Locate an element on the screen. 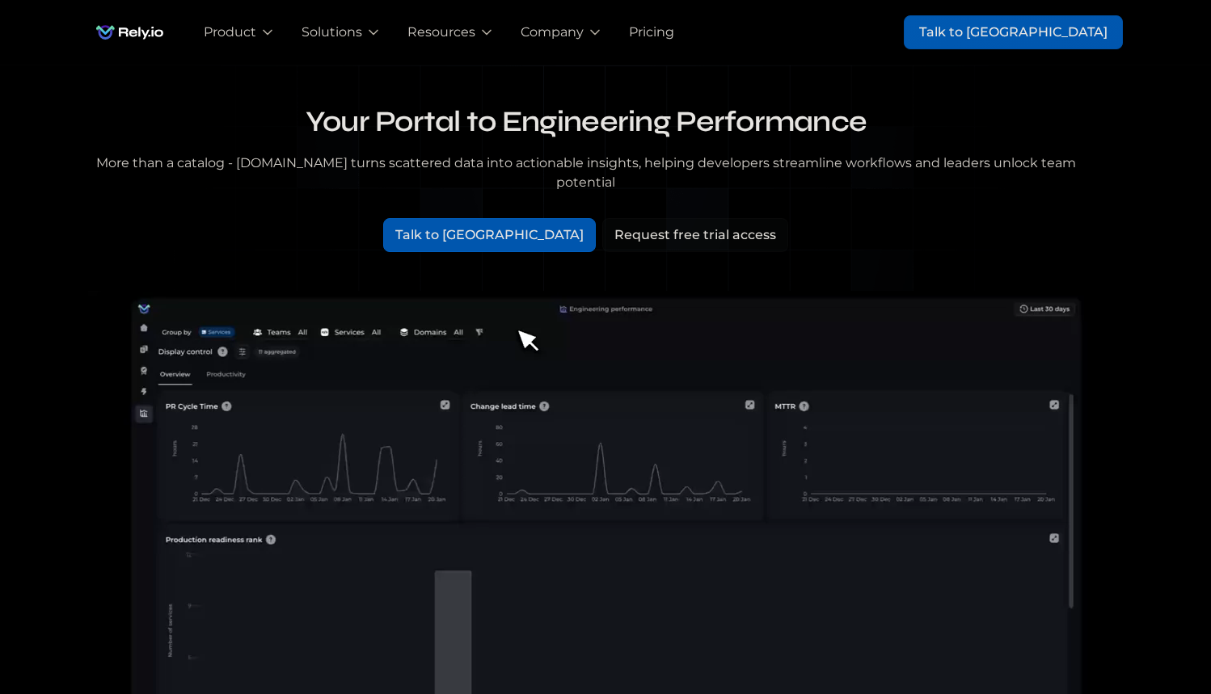 The width and height of the screenshot is (1211, 694). div: Request free trial access is located at coordinates (695, 235).